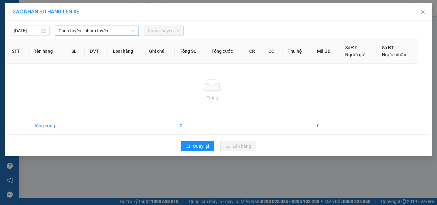 The width and height of the screenshot is (437, 205). I want to click on span: Chọn tuyến - nhóm tuyến, so click(97, 31).